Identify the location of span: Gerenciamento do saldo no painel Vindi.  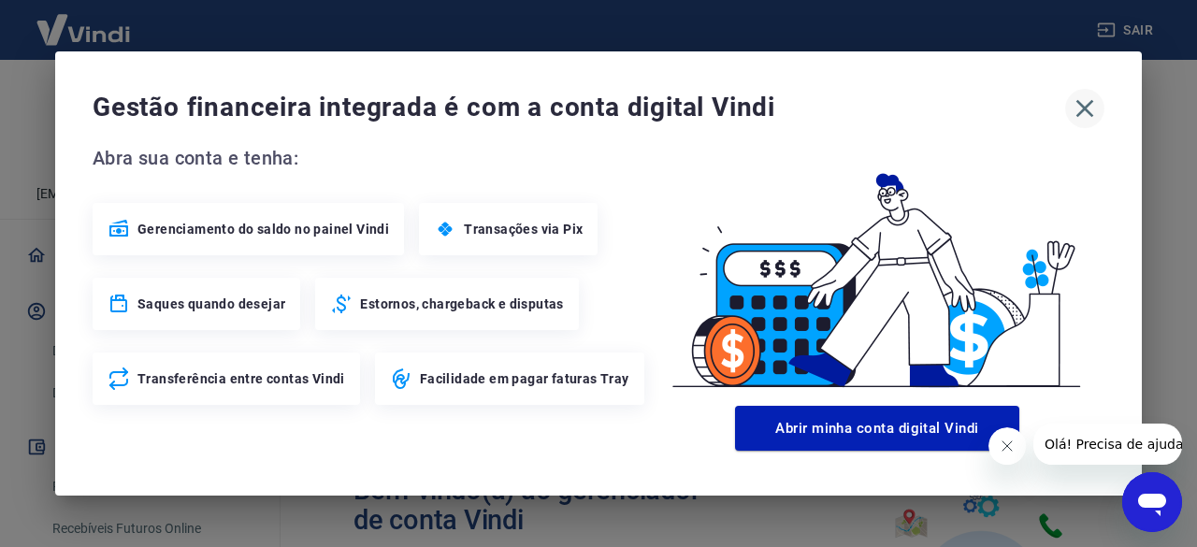
(263, 229).